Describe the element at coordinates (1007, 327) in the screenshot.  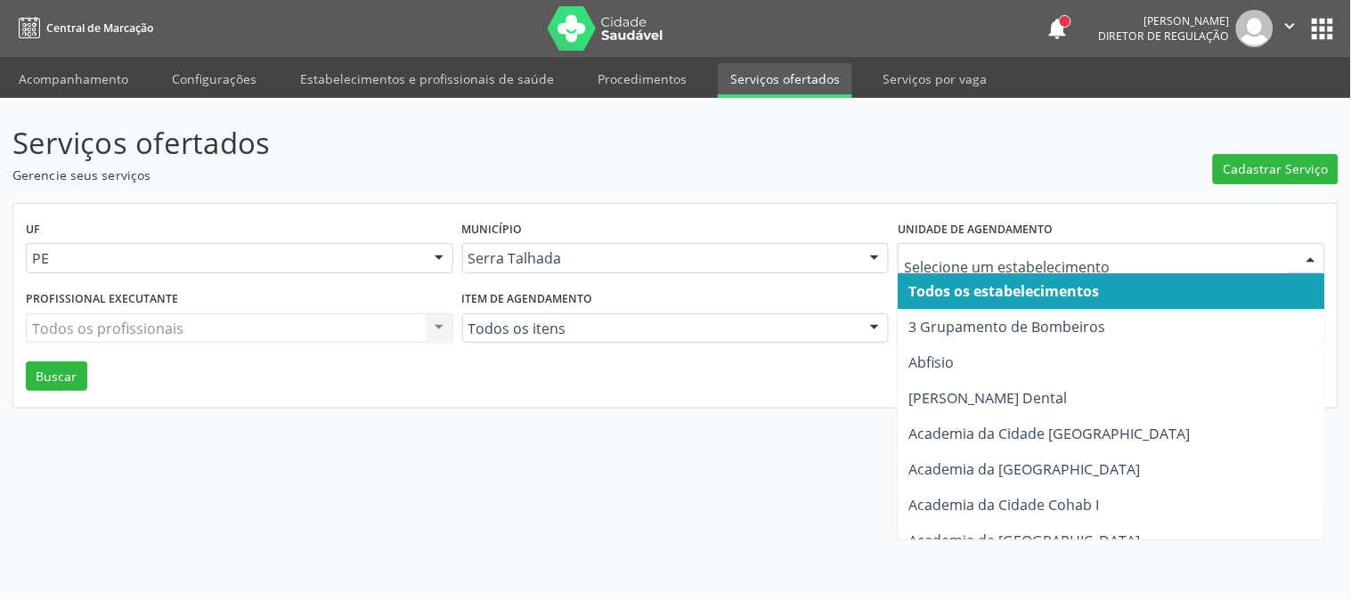
I see `span: 3 Grupamento de Bombeiros` at that location.